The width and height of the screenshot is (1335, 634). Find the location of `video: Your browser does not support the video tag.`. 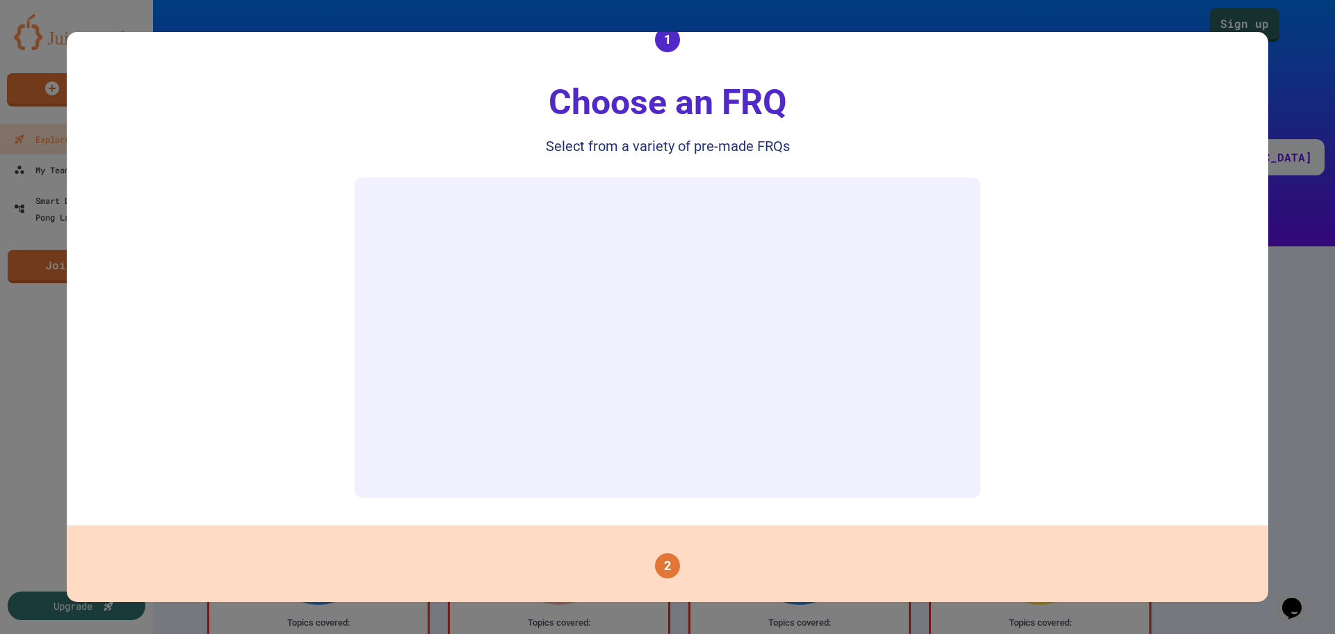

video: Your browser does not support the video tag. is located at coordinates (668, 337).